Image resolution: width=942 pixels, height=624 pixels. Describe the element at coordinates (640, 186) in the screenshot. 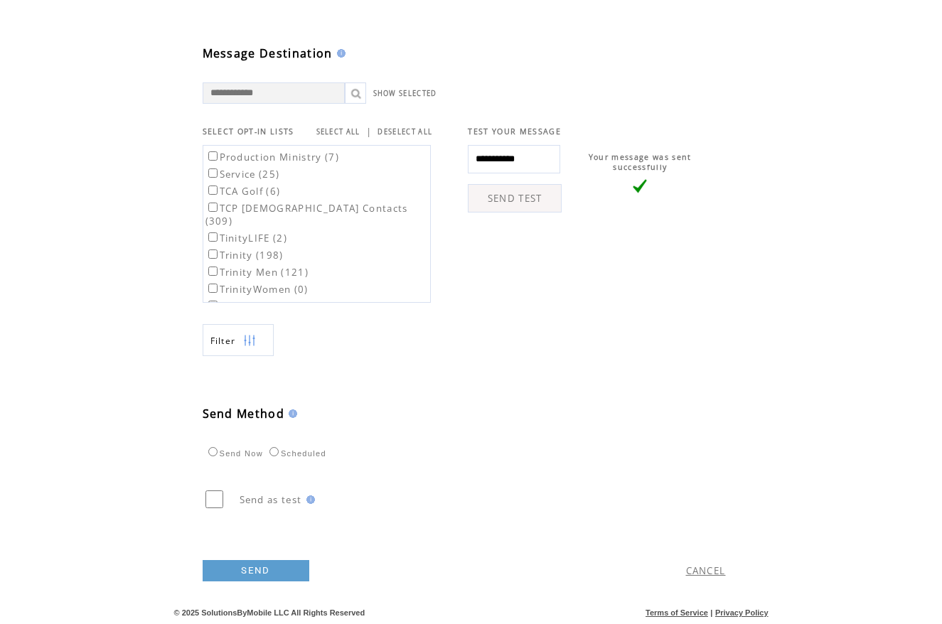

I see `img: vLarge.png` at that location.